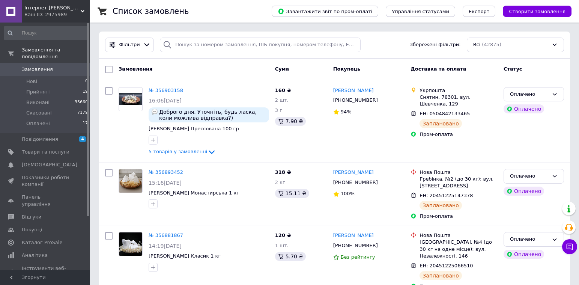  I want to click on h1: Список замовлень, so click(151, 11).